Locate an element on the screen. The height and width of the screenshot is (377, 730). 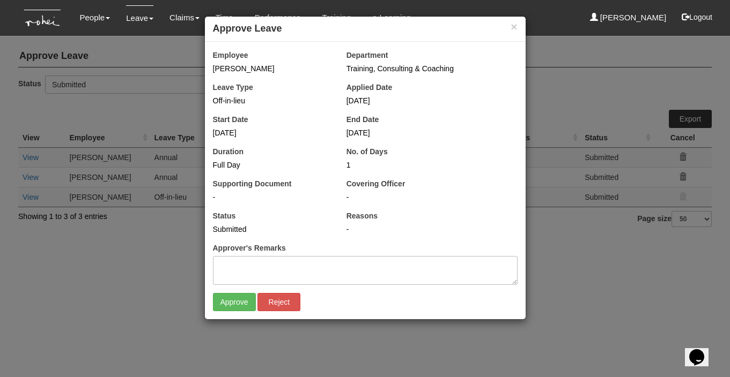
label: Reasons is located at coordinates (362, 216).